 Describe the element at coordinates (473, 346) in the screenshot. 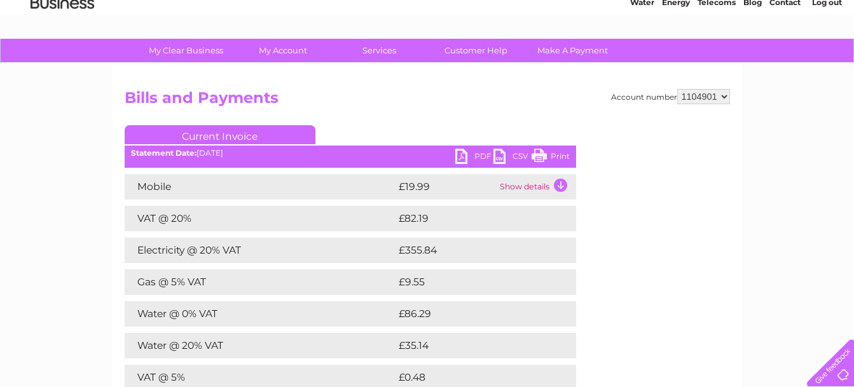

I see `td: £35.14` at that location.